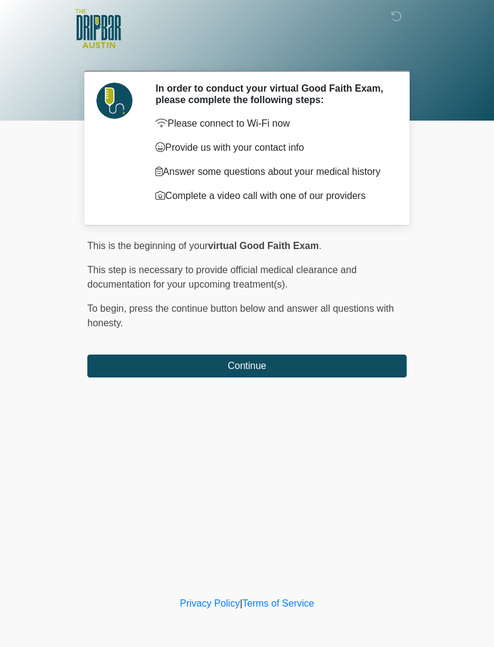 Image resolution: width=494 pixels, height=647 pixels. I want to click on img: Agent Avatar, so click(115, 101).